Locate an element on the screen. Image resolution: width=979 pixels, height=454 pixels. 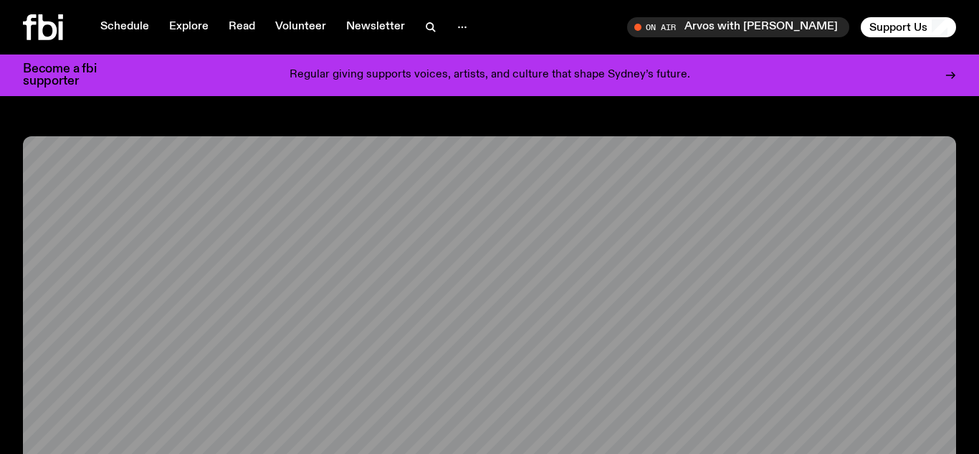
a: Schedule is located at coordinates (125, 27).